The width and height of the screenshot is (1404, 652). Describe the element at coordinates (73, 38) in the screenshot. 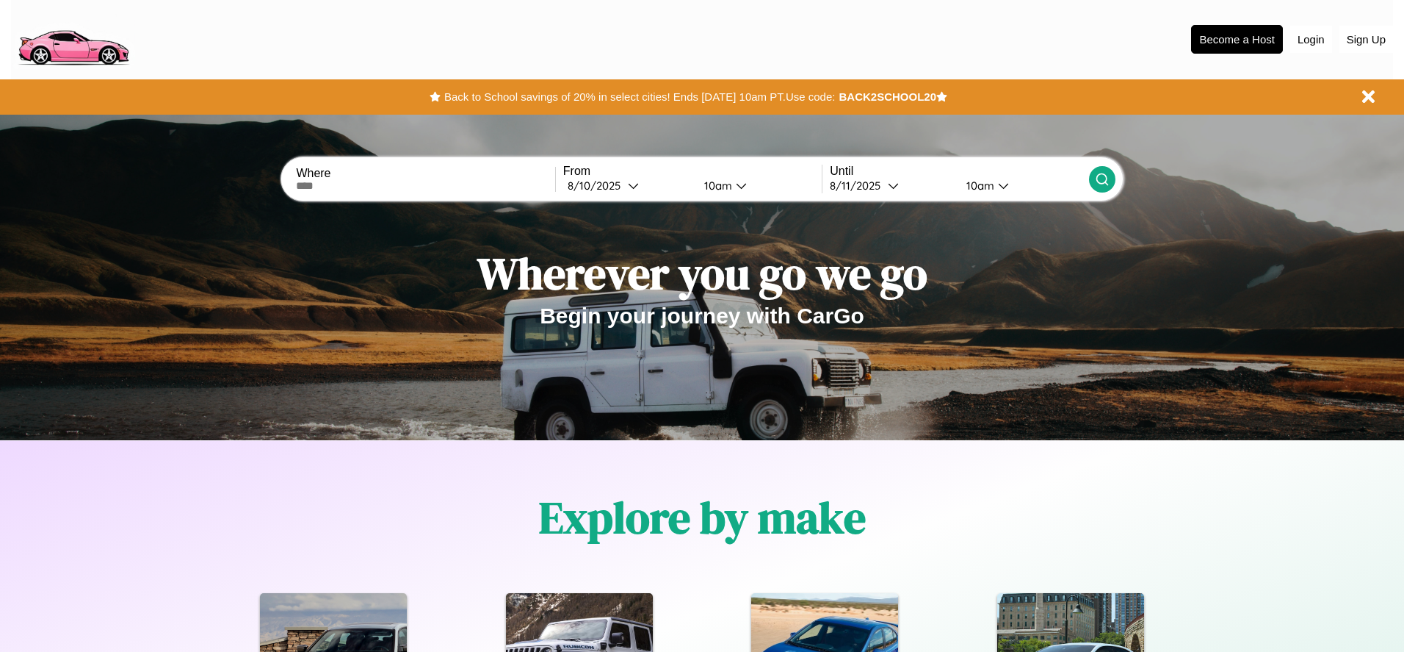

I see `img: logo` at that location.